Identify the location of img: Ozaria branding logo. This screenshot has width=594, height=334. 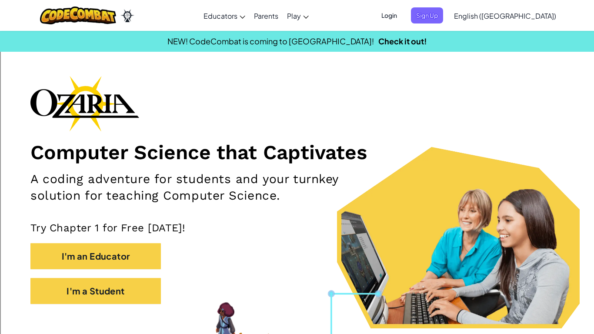
(85, 104).